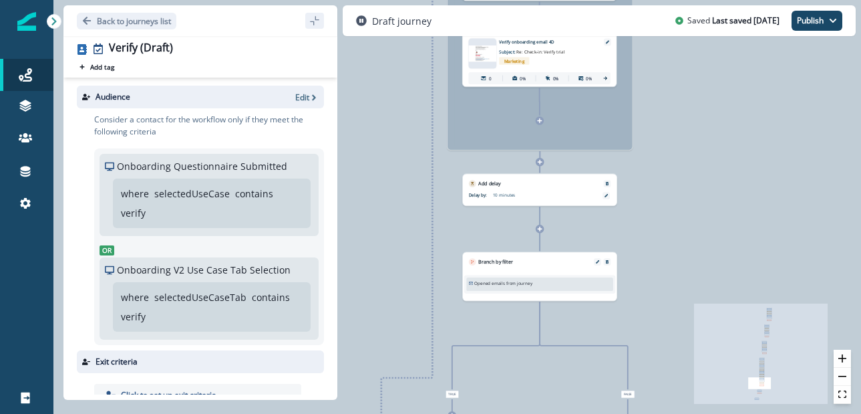 The image size is (861, 414). I want to click on div: Verify (Draft), so click(141, 49).